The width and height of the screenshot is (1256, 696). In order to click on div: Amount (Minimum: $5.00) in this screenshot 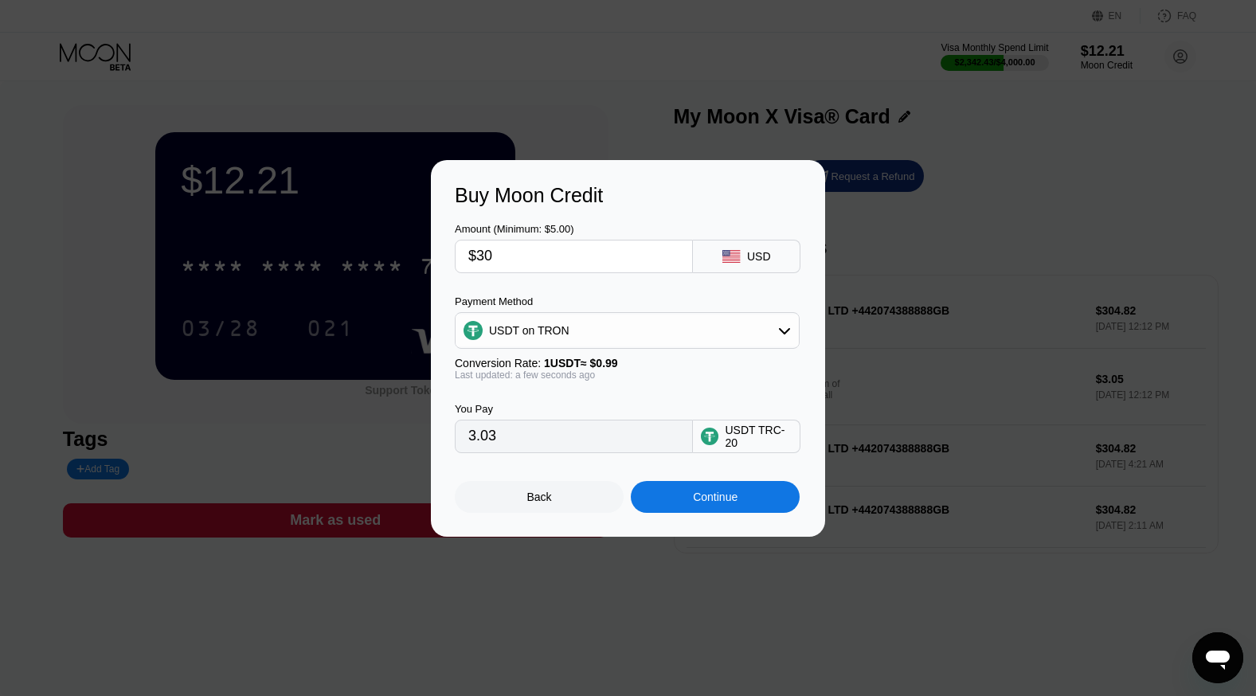, I will do `click(573, 229)`.